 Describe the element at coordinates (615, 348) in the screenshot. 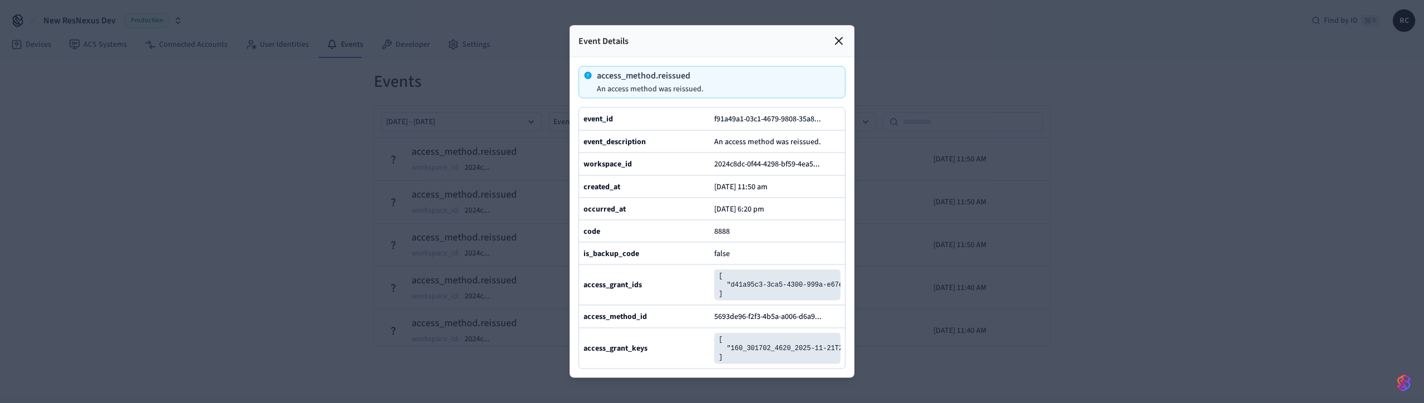

I see `b: access_grant_keys` at that location.